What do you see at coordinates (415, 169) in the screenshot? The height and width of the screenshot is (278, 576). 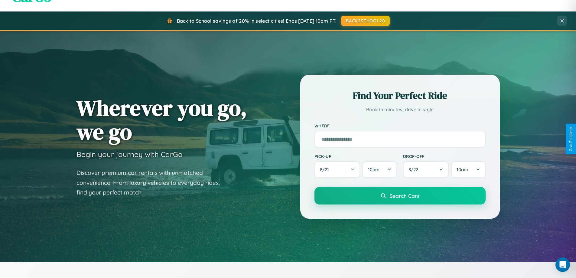 I see `span: 8 / 22` at bounding box center [415, 169].